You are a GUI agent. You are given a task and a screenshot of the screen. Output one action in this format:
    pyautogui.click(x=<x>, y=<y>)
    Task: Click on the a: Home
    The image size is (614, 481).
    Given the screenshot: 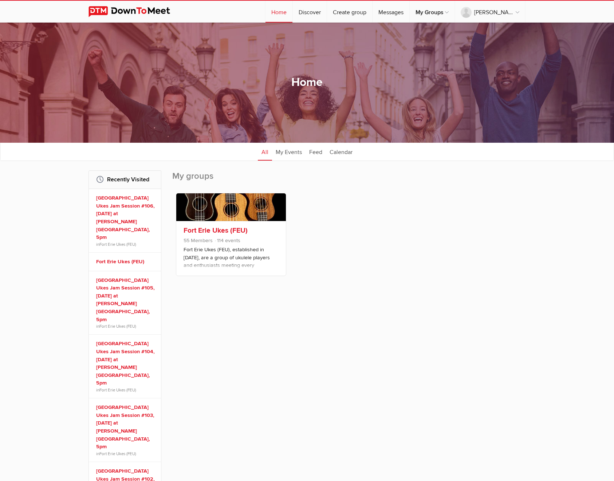 What is the action you would take?
    pyautogui.click(x=279, y=12)
    